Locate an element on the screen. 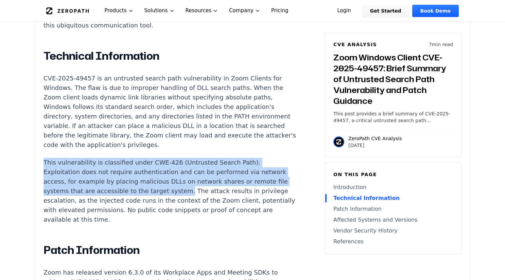  p: ZeroPath CVE Analysis is located at coordinates (375, 139).